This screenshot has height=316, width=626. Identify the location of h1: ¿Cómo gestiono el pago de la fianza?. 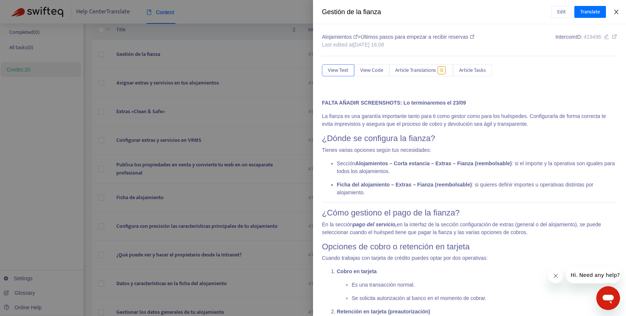
(470, 213).